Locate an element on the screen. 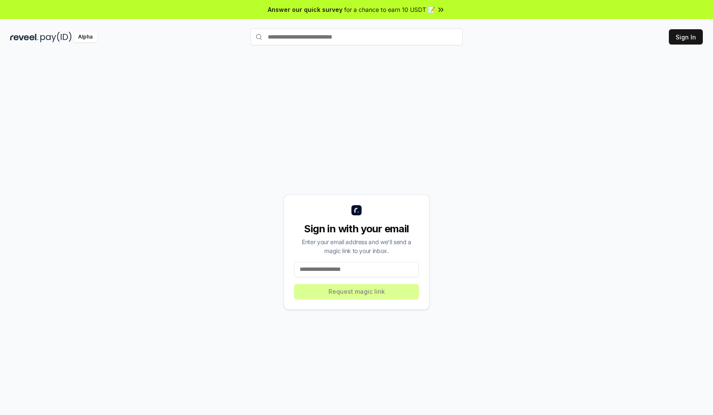 Image resolution: width=713 pixels, height=415 pixels. span: Answer our quick survey is located at coordinates (305, 9).